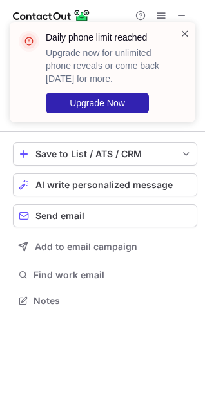 The height and width of the screenshot is (411, 205). Describe the element at coordinates (105, 154) in the screenshot. I see `button: save-profile-one-click` at that location.